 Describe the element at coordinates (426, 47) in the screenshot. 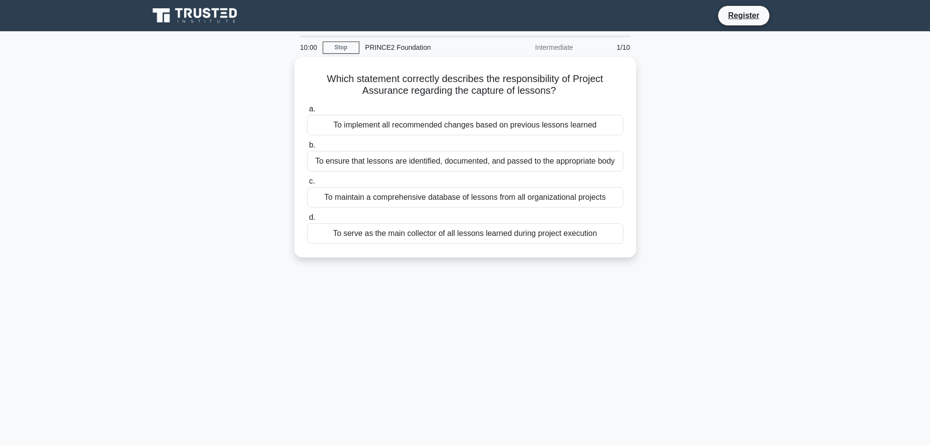

I see `div: PRINCE2 Foundation` at that location.